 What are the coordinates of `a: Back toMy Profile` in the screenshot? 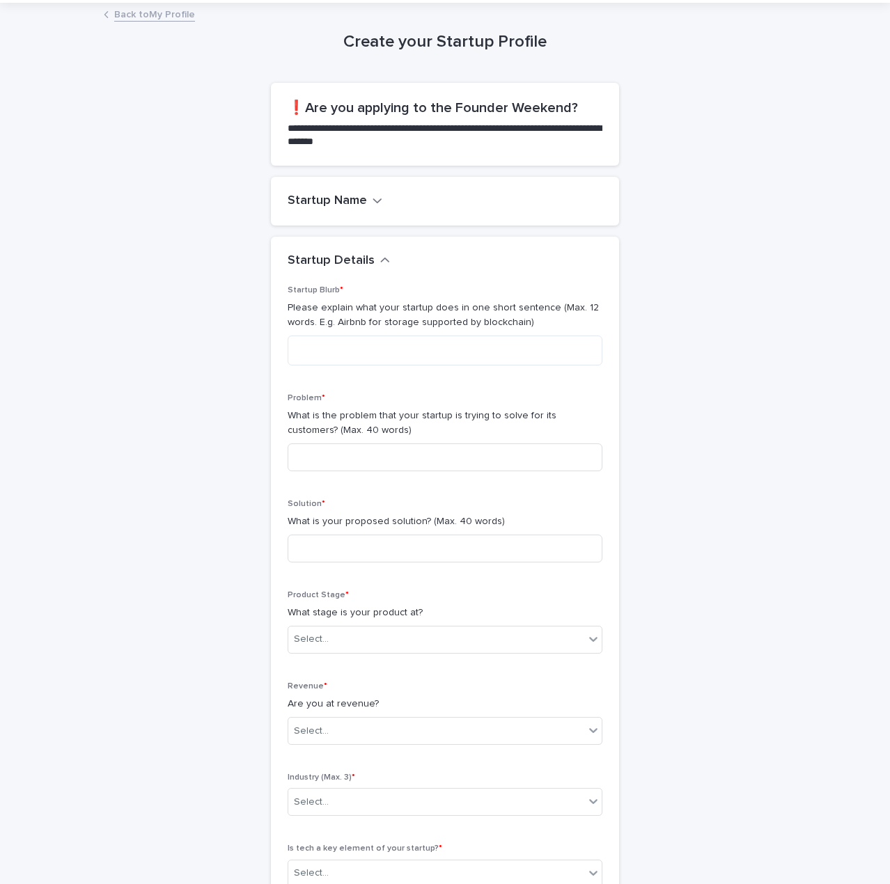 It's located at (155, 13).